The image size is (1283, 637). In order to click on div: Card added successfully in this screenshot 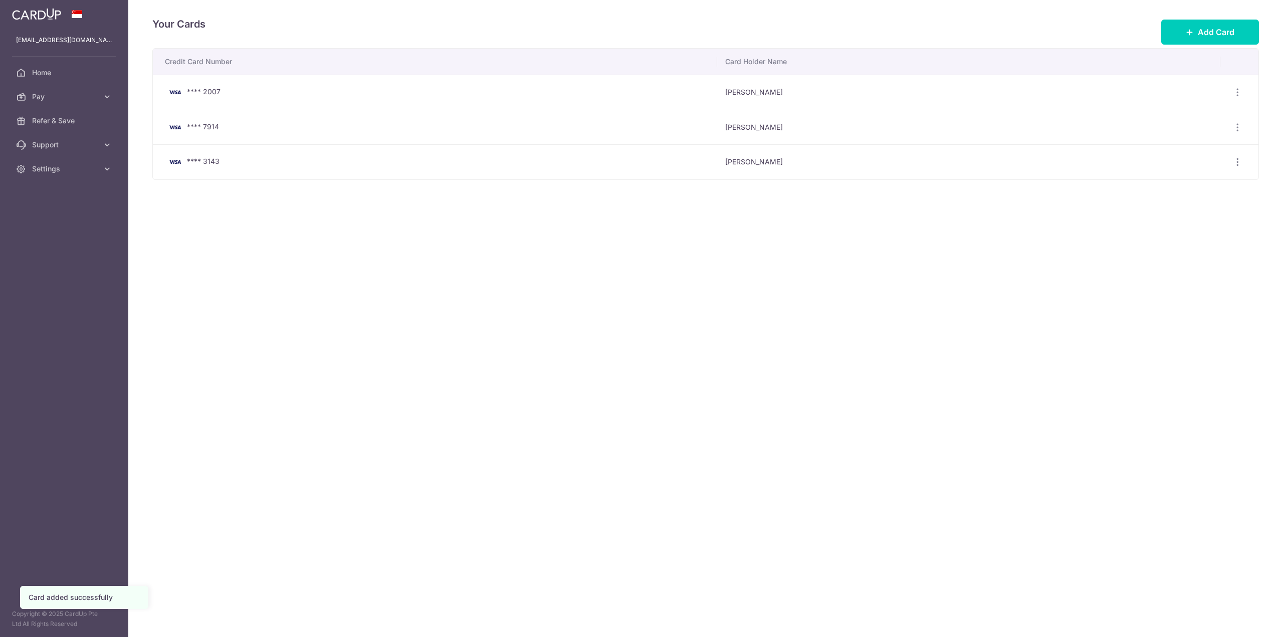, I will do `click(84, 597)`.